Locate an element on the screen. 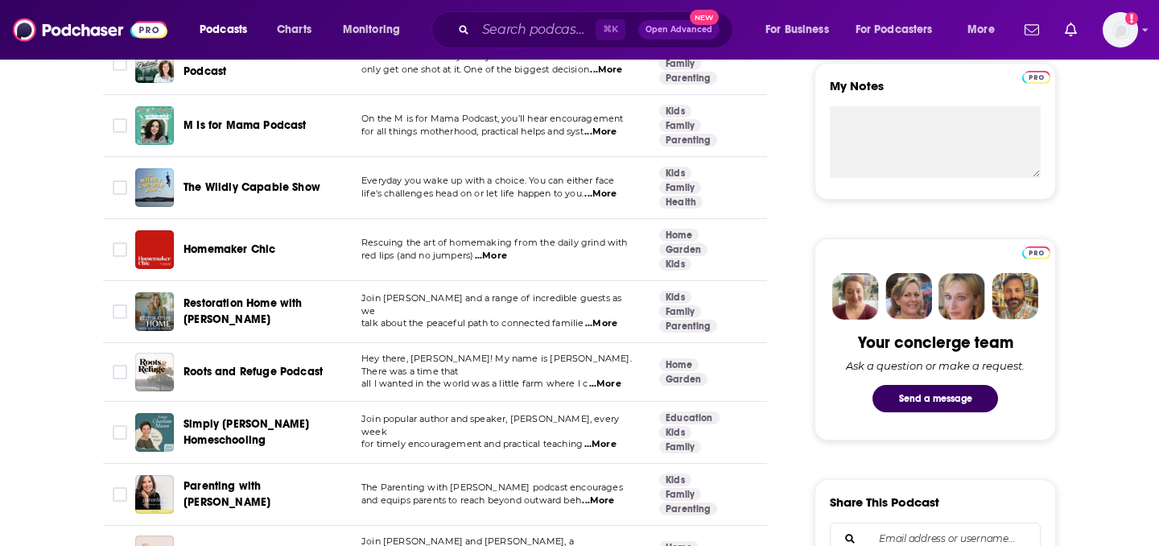 This screenshot has width=1159, height=546. span: Podcasts is located at coordinates (223, 30).